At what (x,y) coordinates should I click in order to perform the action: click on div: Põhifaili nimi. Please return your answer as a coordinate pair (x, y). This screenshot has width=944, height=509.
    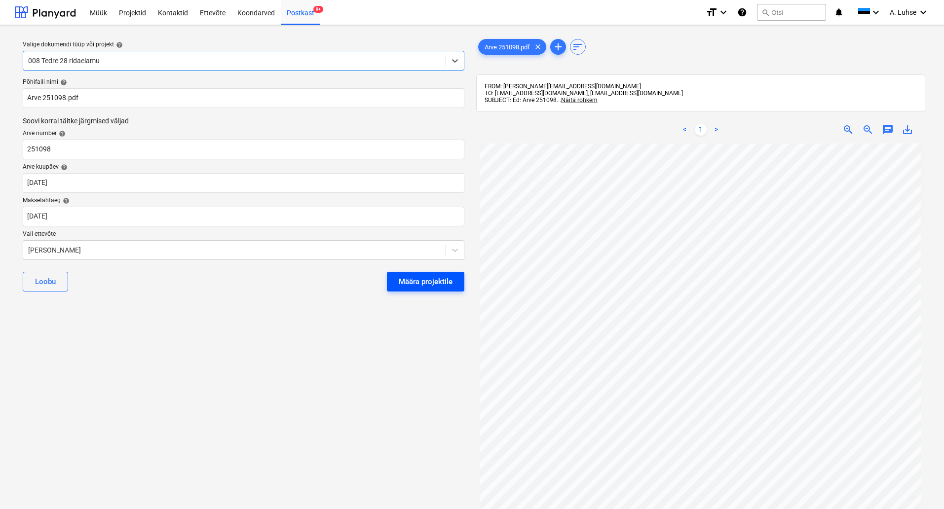
    Looking at the image, I should click on (243, 82).